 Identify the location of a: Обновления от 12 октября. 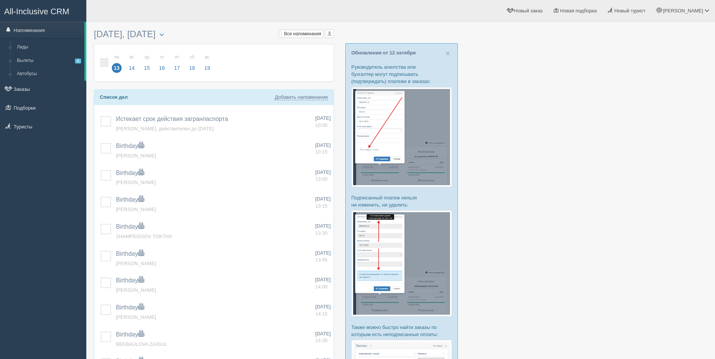
(384, 53).